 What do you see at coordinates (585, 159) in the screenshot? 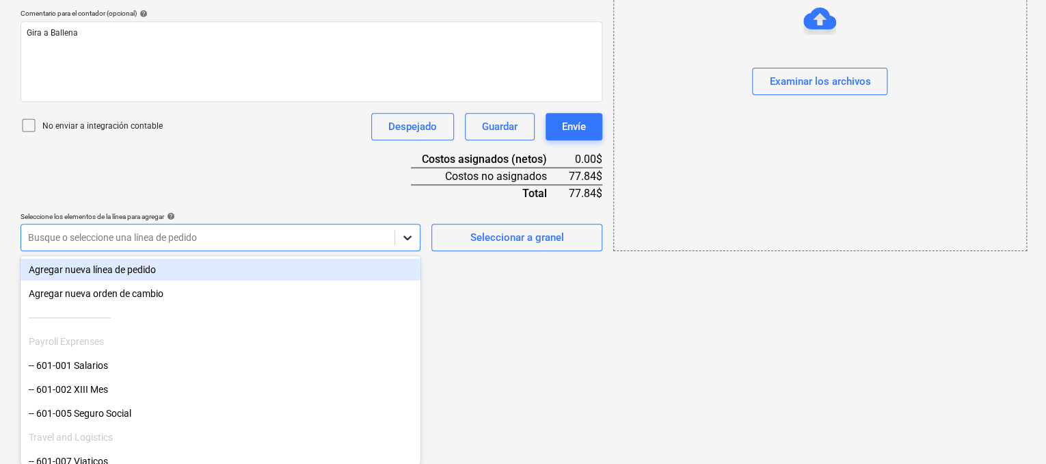
I see `div: 0.00$` at bounding box center [585, 159].